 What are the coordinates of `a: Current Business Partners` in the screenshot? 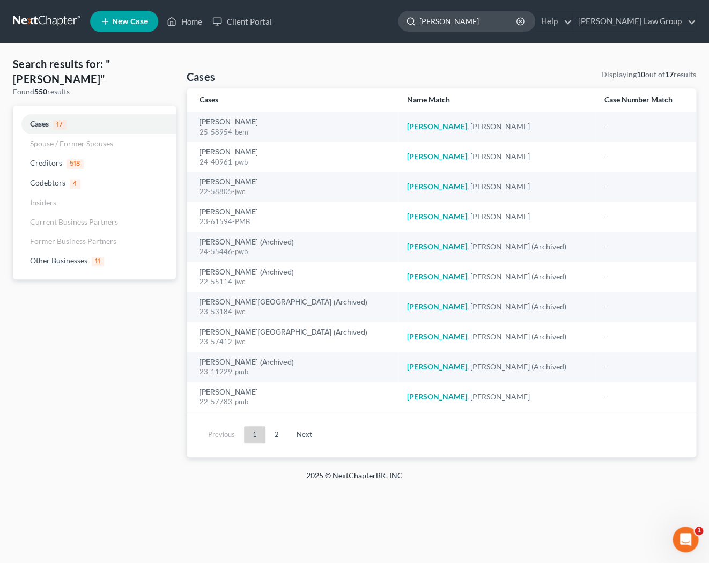 It's located at (94, 222).